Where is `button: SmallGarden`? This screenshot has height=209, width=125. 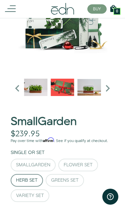 button: SmallGarden is located at coordinates (33, 166).